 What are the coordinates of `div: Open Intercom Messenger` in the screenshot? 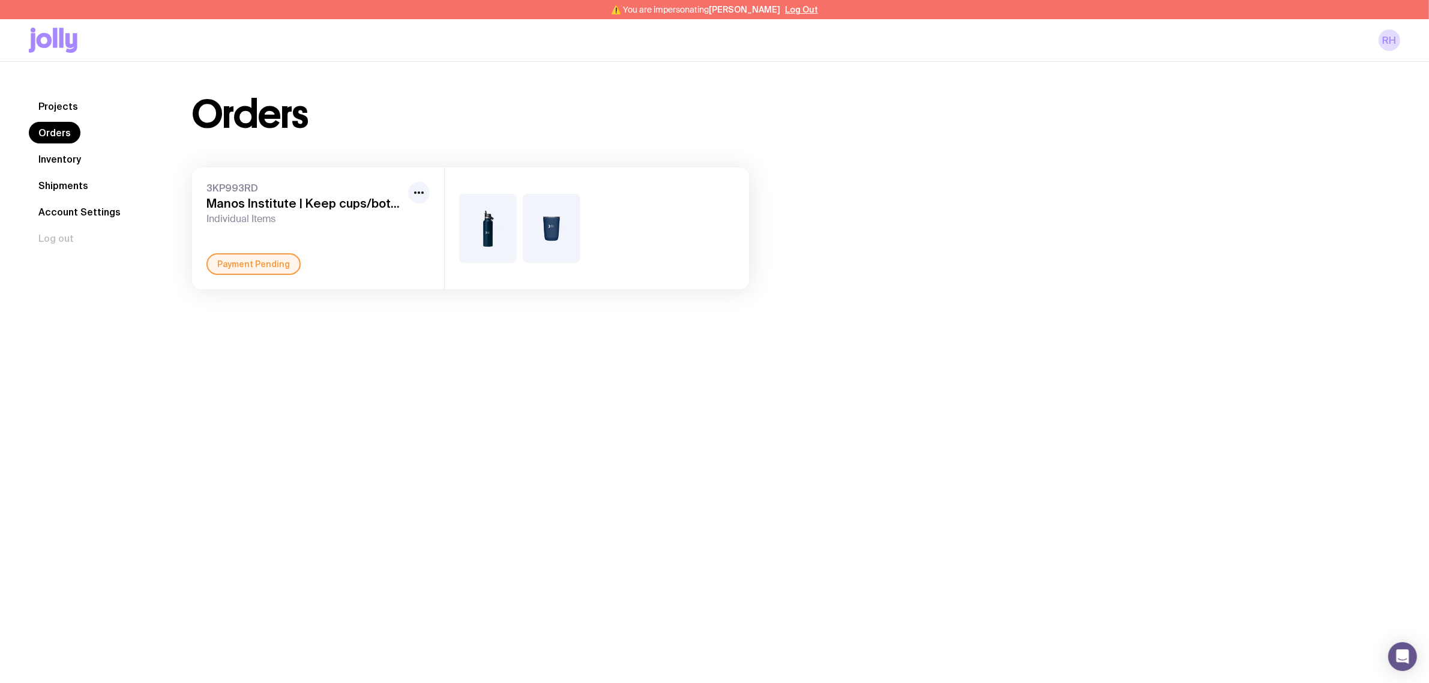 It's located at (1403, 657).